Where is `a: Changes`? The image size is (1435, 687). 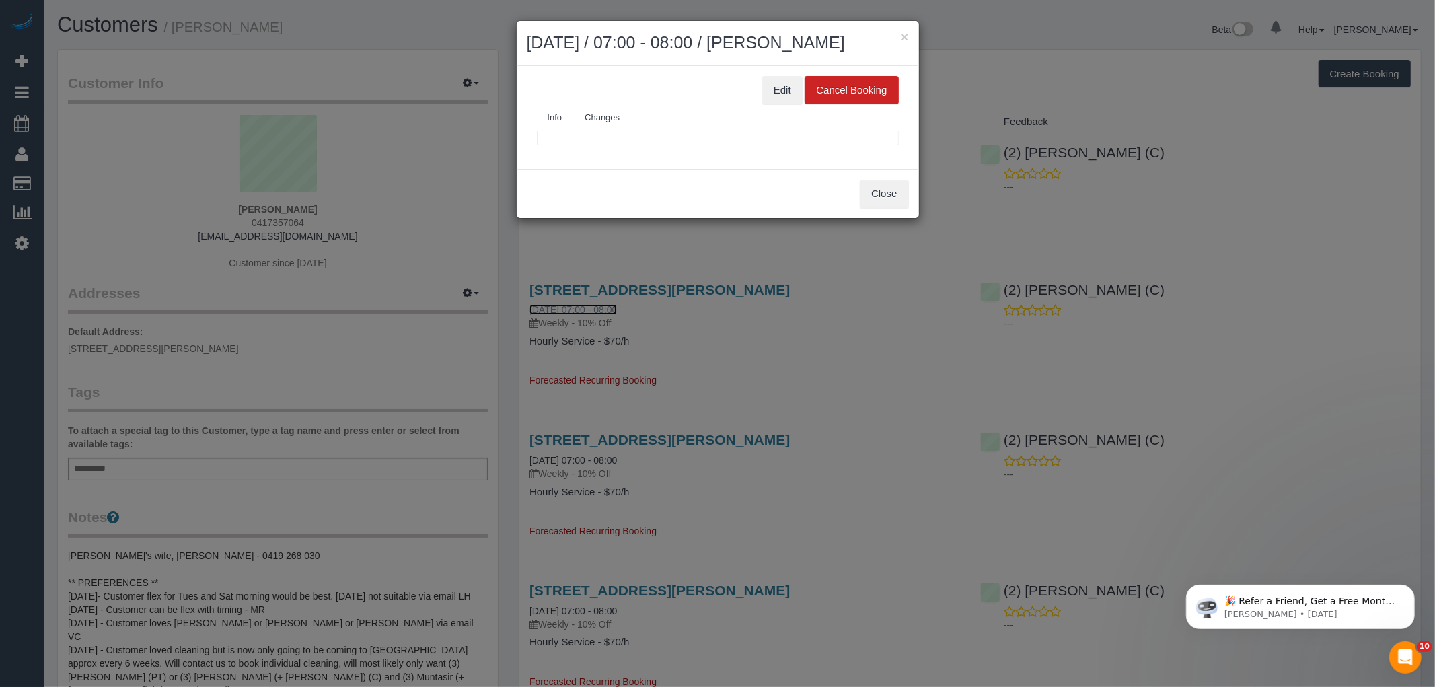 a: Changes is located at coordinates (602, 118).